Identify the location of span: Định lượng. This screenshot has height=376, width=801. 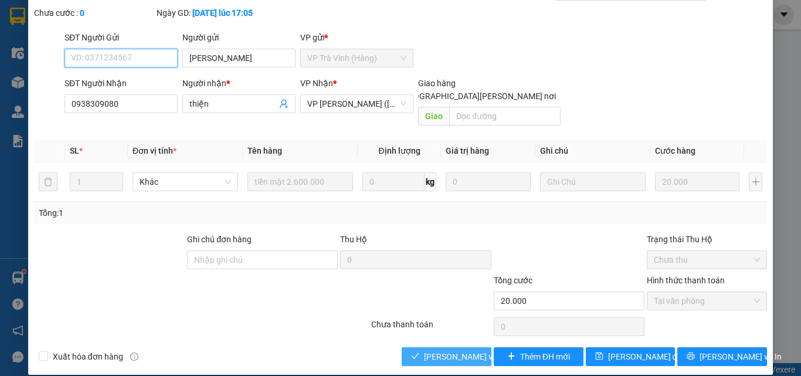
(399, 151).